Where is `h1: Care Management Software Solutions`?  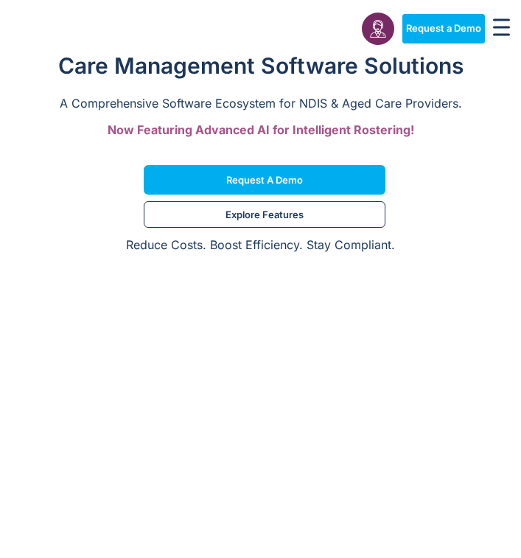 h1: Care Management Software Solutions is located at coordinates (260, 66).